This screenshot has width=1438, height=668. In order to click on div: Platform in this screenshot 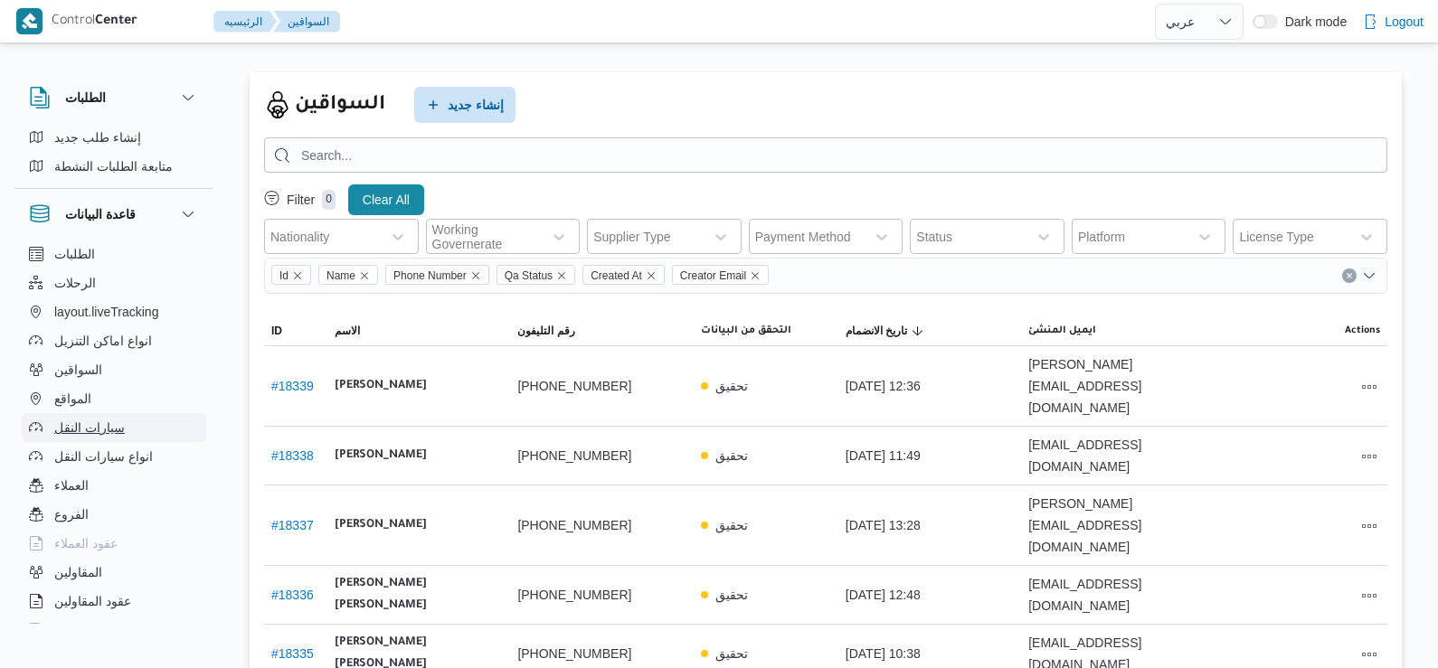, I will do `click(1101, 237)`.